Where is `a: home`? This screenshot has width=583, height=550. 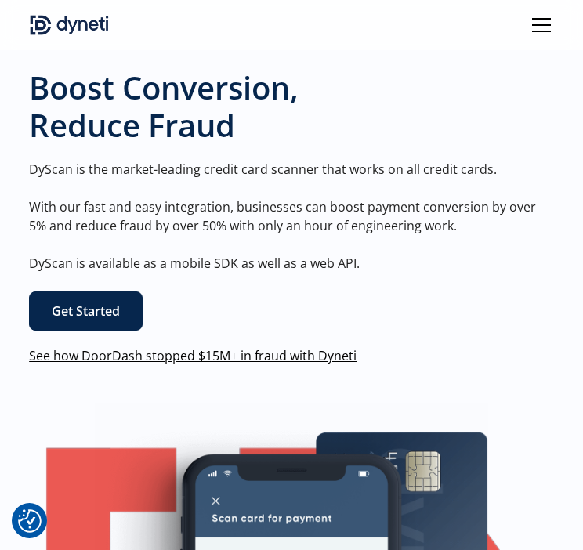
a: home is located at coordinates (69, 25).